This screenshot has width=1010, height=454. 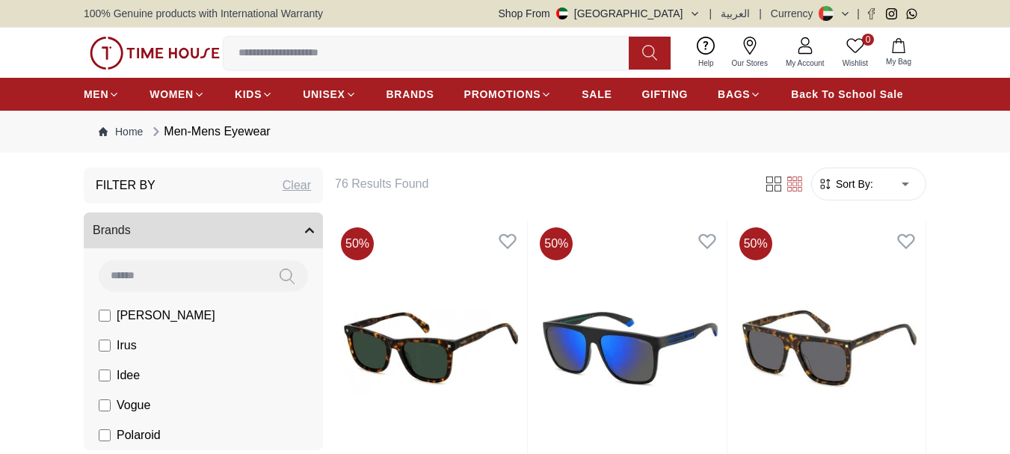 I want to click on span: Irus, so click(x=126, y=345).